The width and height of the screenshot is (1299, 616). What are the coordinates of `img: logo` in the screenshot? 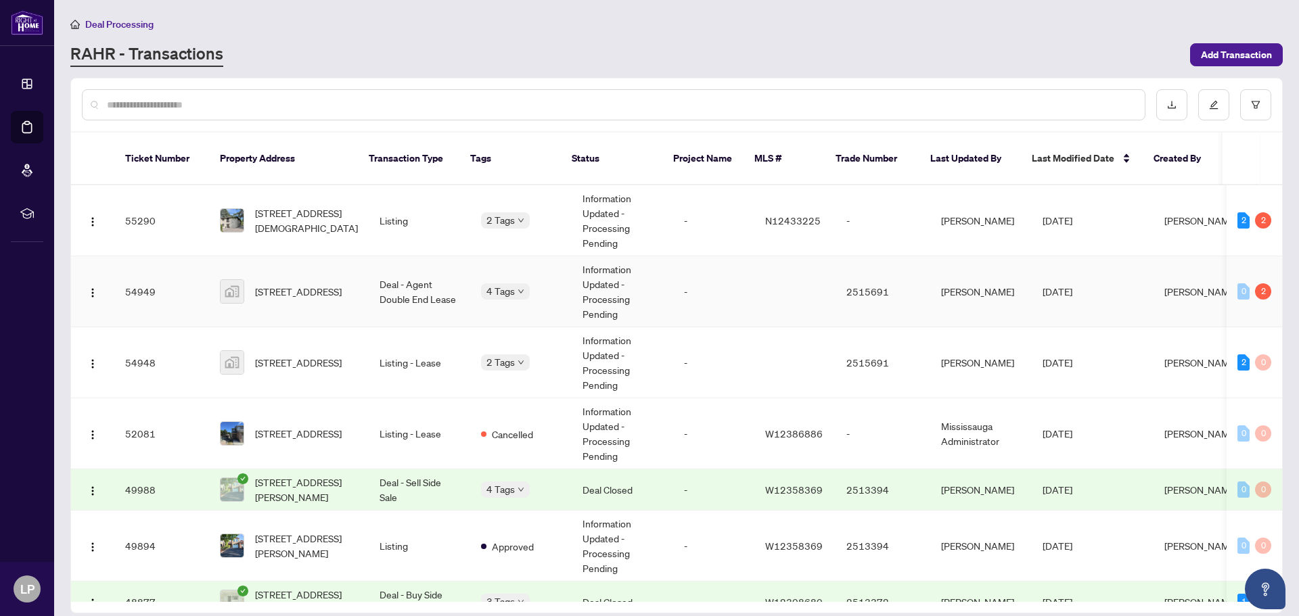 It's located at (27, 22).